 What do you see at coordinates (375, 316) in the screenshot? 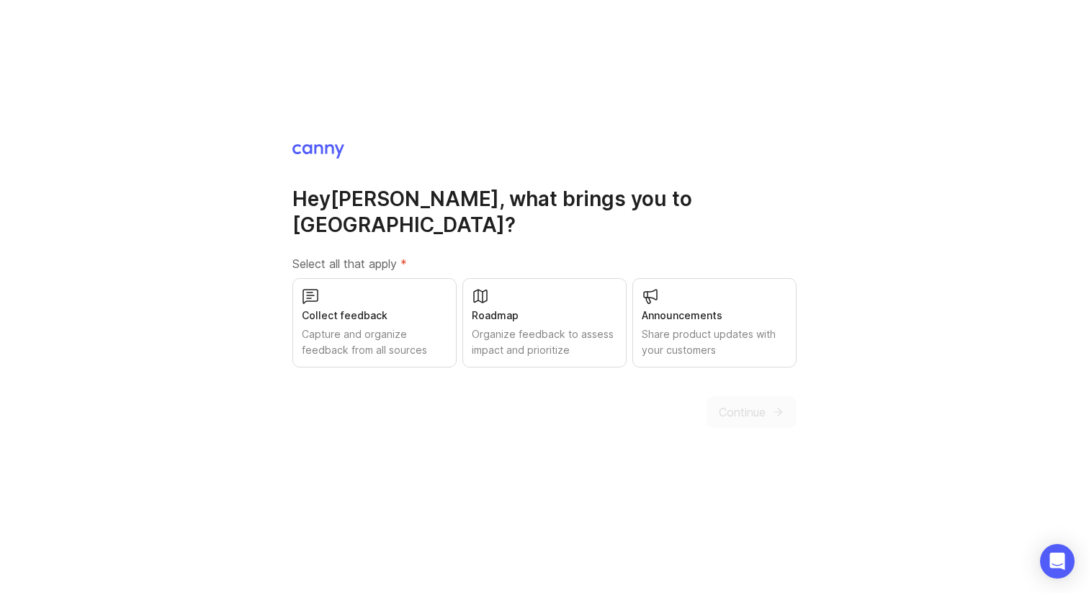
I see `div: Collect feedback` at bounding box center [375, 316].